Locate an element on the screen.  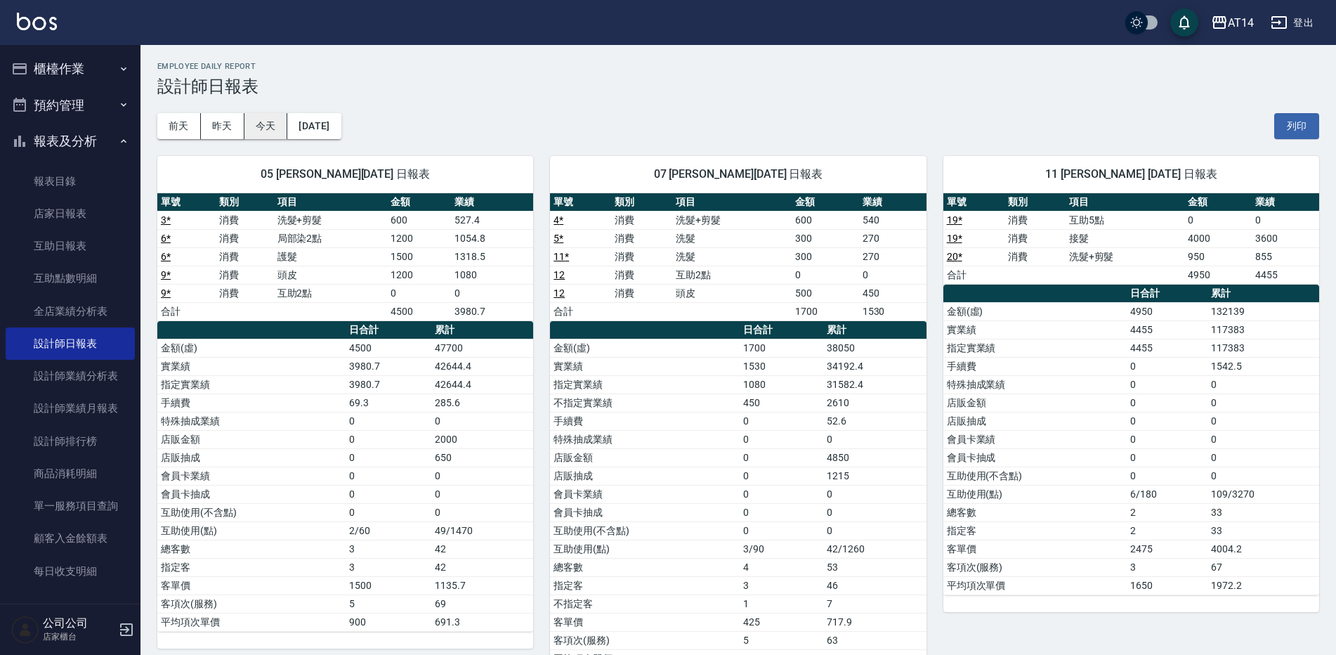
td: 1215 is located at coordinates (874, 475).